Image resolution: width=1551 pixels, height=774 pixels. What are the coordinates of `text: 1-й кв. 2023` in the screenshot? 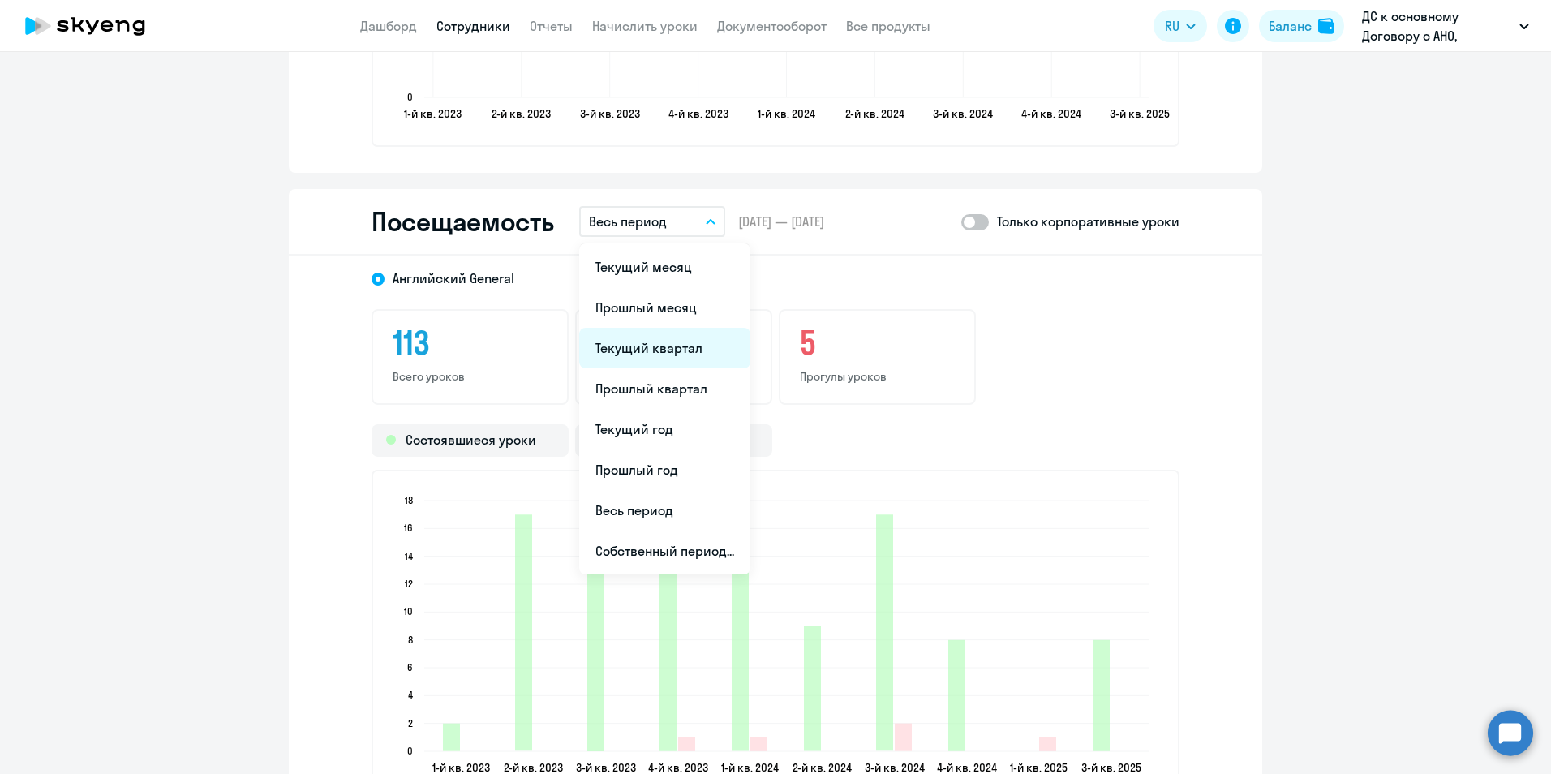 It's located at (432, 114).